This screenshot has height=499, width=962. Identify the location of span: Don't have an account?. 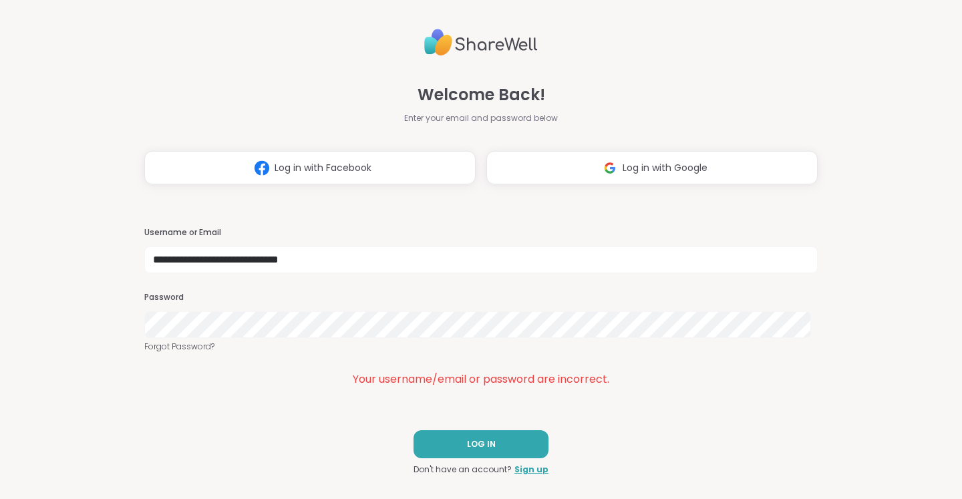
(462, 470).